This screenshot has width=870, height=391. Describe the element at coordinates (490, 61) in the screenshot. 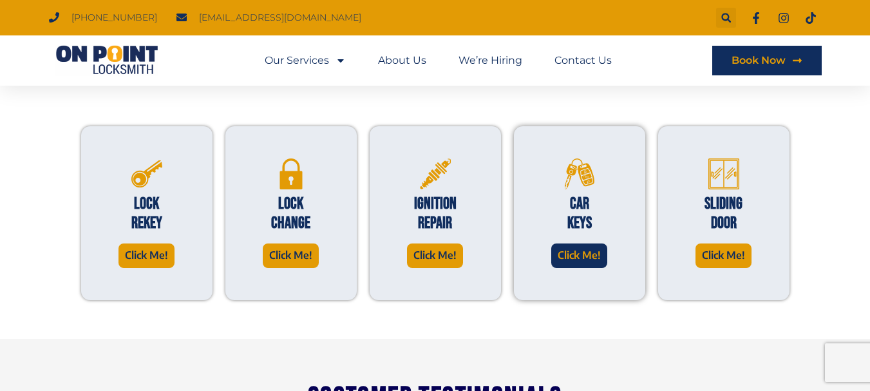

I see `a: We’re Hiring` at that location.